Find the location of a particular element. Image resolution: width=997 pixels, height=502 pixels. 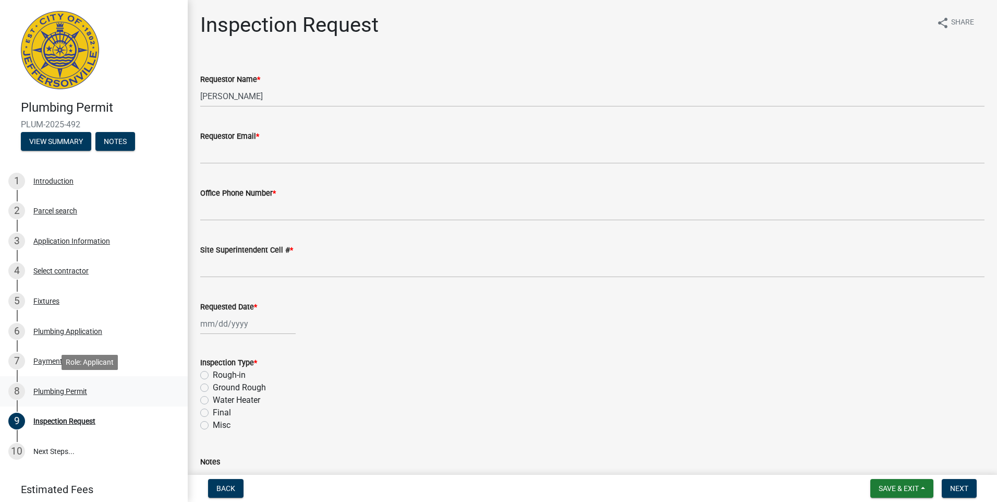

div: Fixtures is located at coordinates (46, 301).